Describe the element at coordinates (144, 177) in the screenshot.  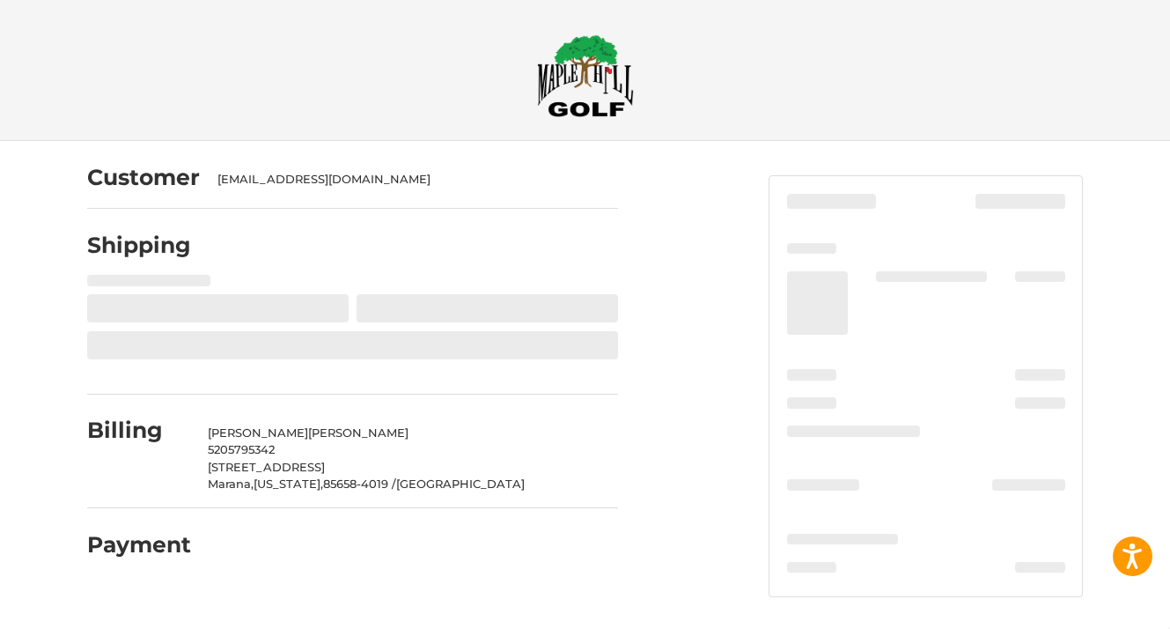
I see `h2: Customer` at that location.